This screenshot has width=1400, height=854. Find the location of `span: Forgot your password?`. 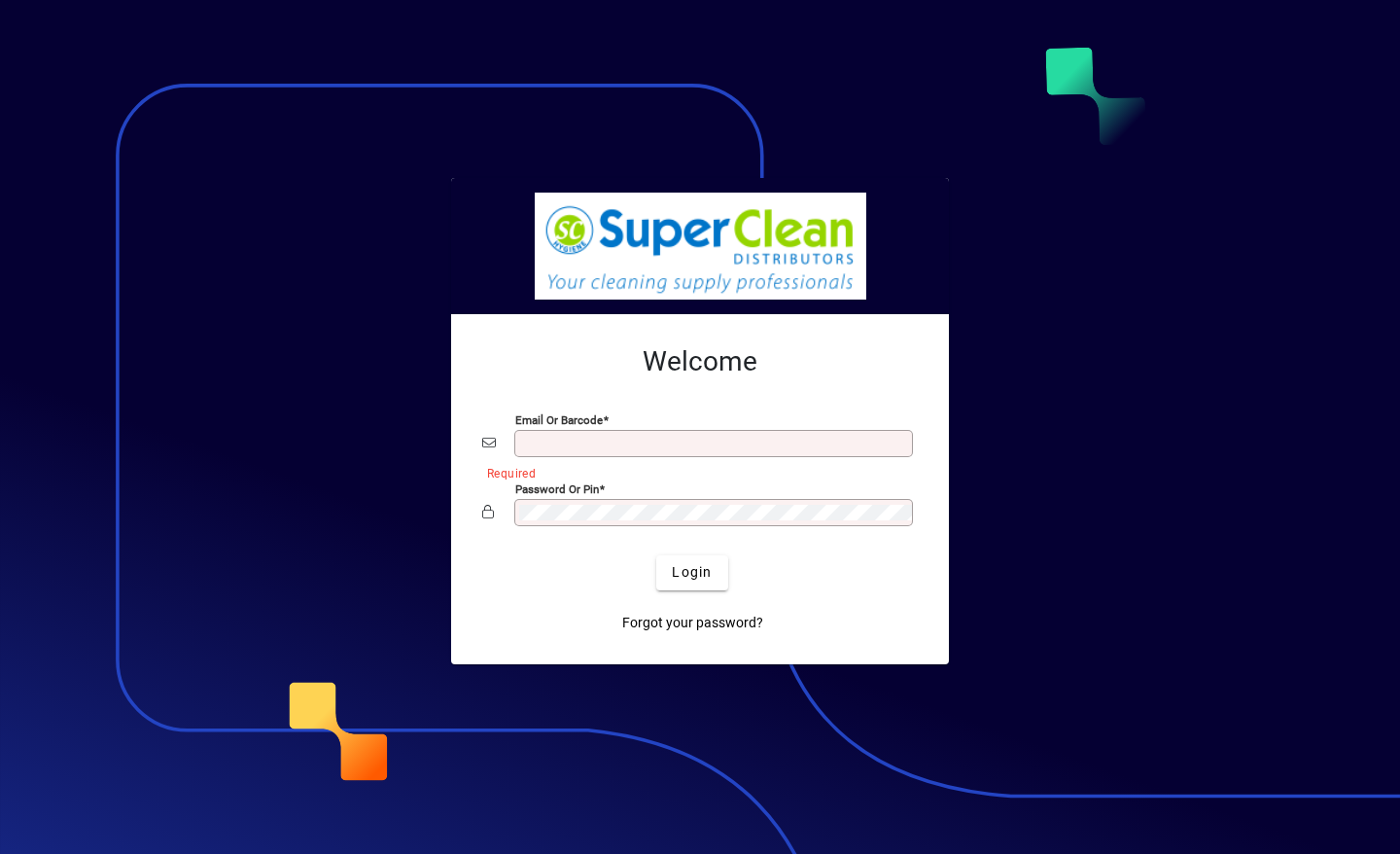

span: Forgot your password? is located at coordinates (692, 622).